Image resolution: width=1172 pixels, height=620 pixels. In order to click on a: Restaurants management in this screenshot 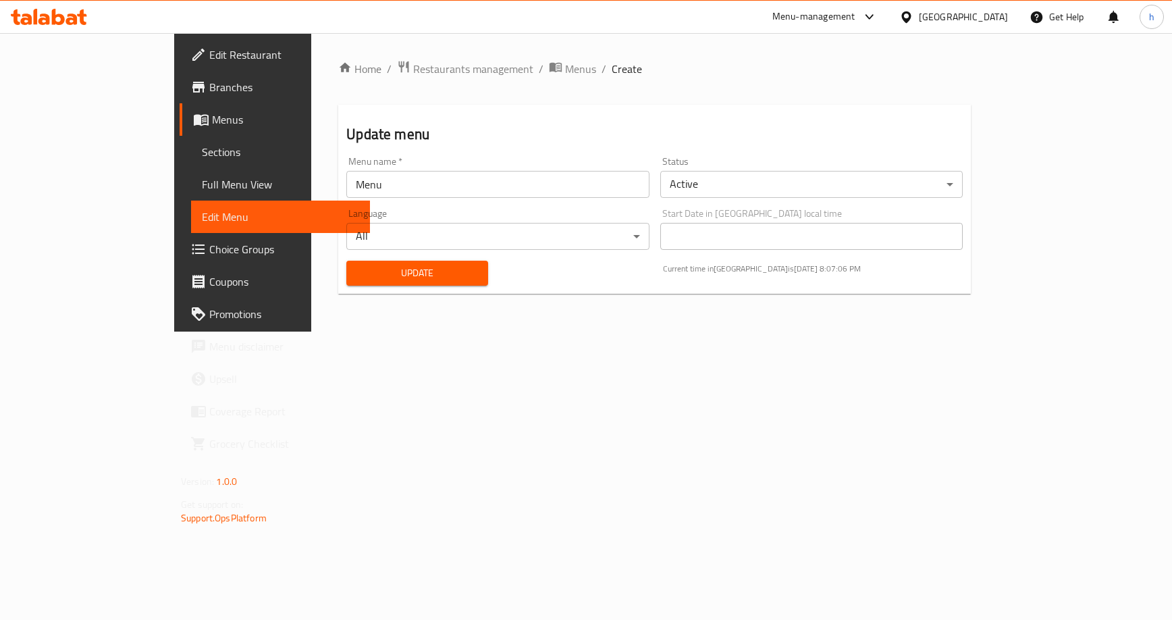, I will do `click(465, 69)`.